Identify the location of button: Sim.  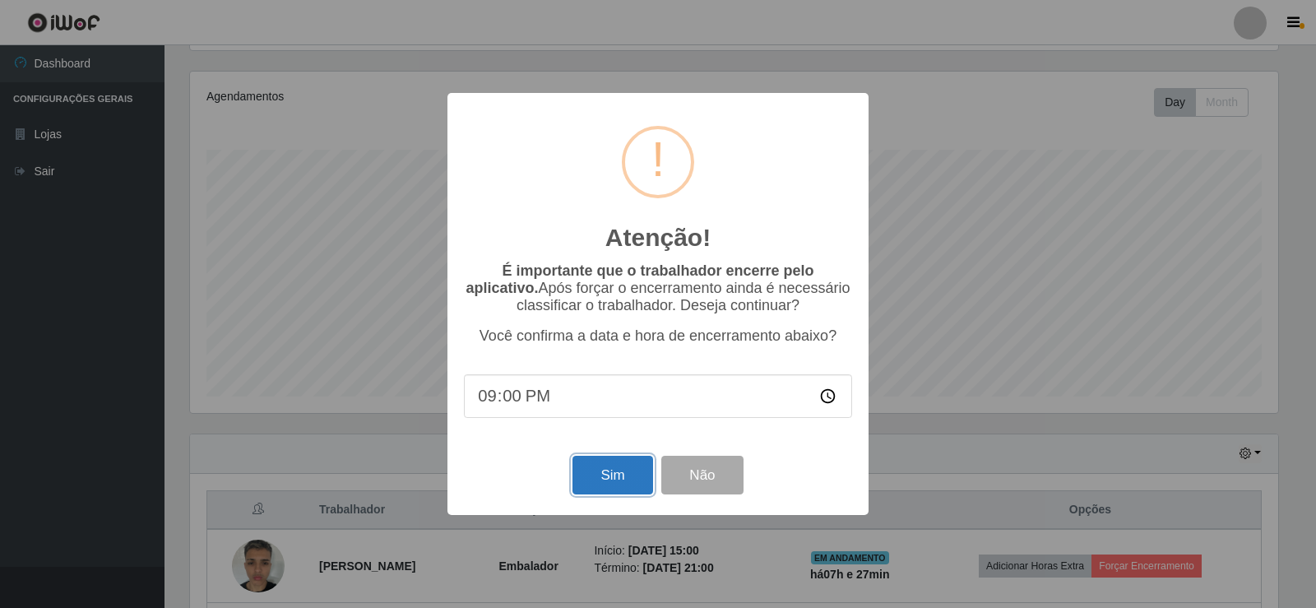
(612, 475).